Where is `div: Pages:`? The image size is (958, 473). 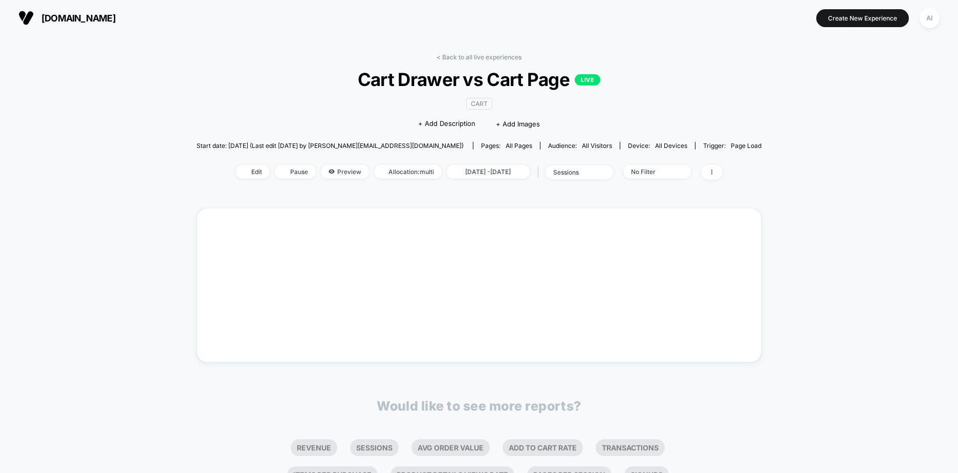 div: Pages: is located at coordinates (506, 145).